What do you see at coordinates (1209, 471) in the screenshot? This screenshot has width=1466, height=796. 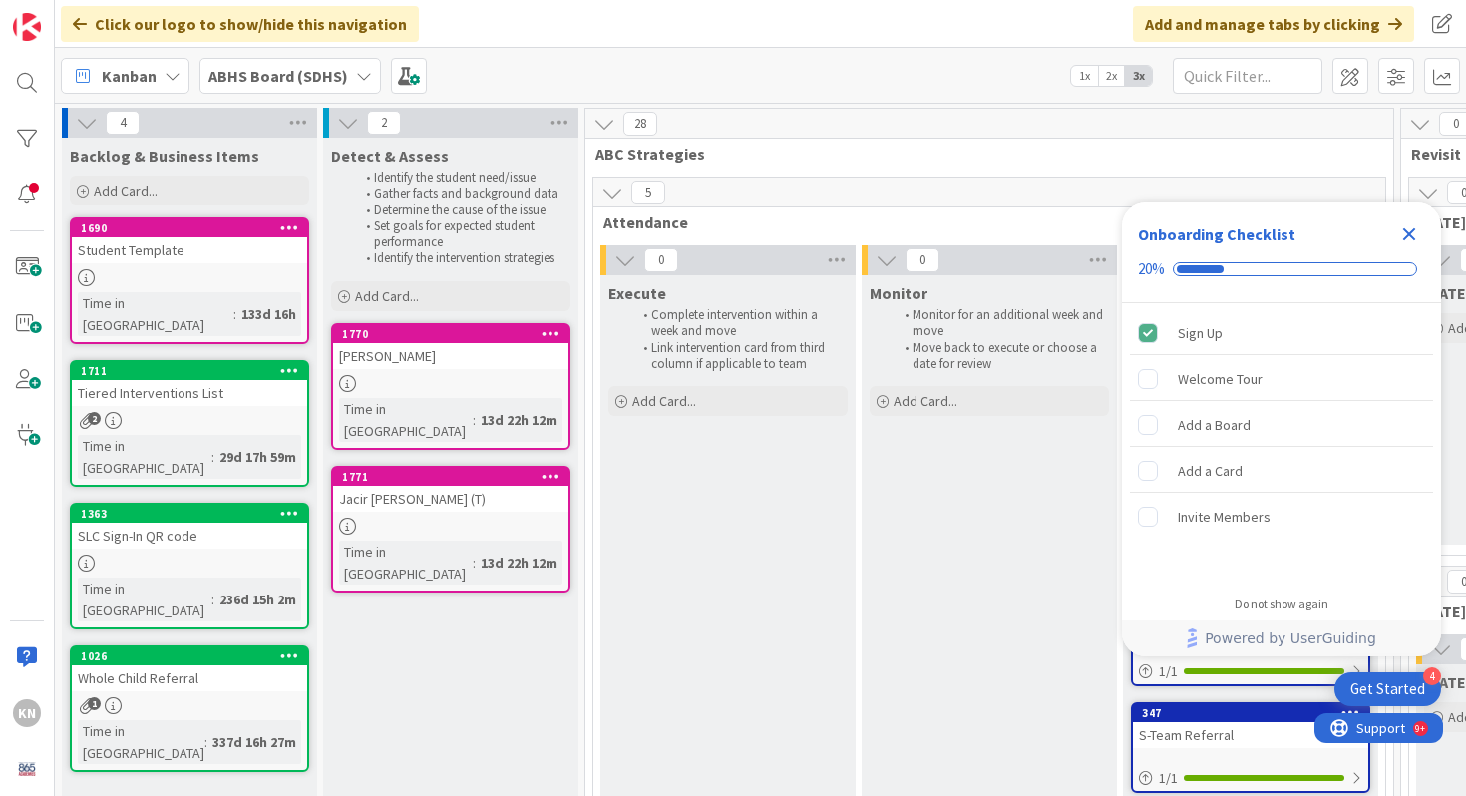 I see `div: Add a Card` at bounding box center [1209, 471].